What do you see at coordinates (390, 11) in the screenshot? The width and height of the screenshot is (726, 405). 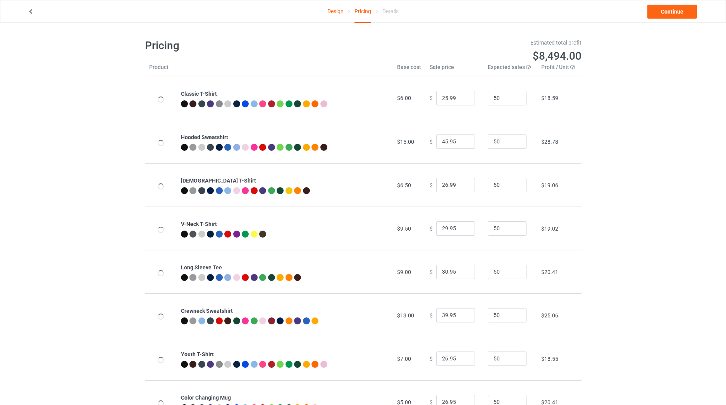 I see `div: Details` at bounding box center [390, 11].